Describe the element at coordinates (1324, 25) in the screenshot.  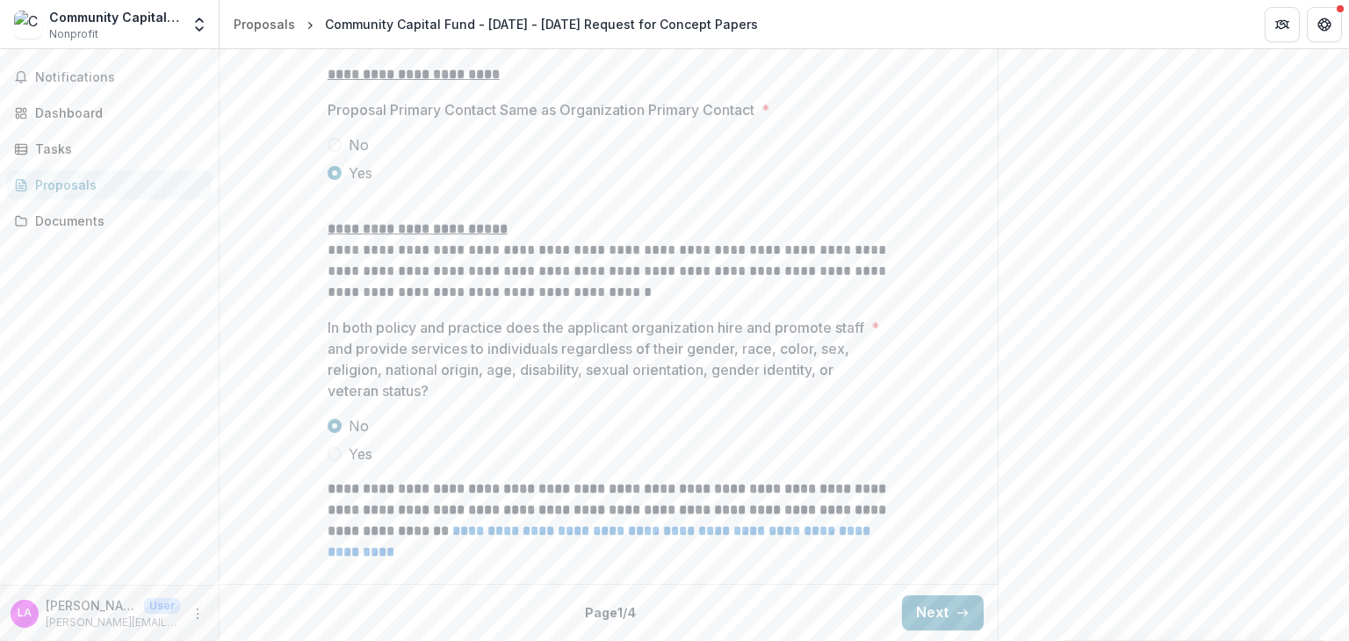
I see `button: Get Help` at that location.